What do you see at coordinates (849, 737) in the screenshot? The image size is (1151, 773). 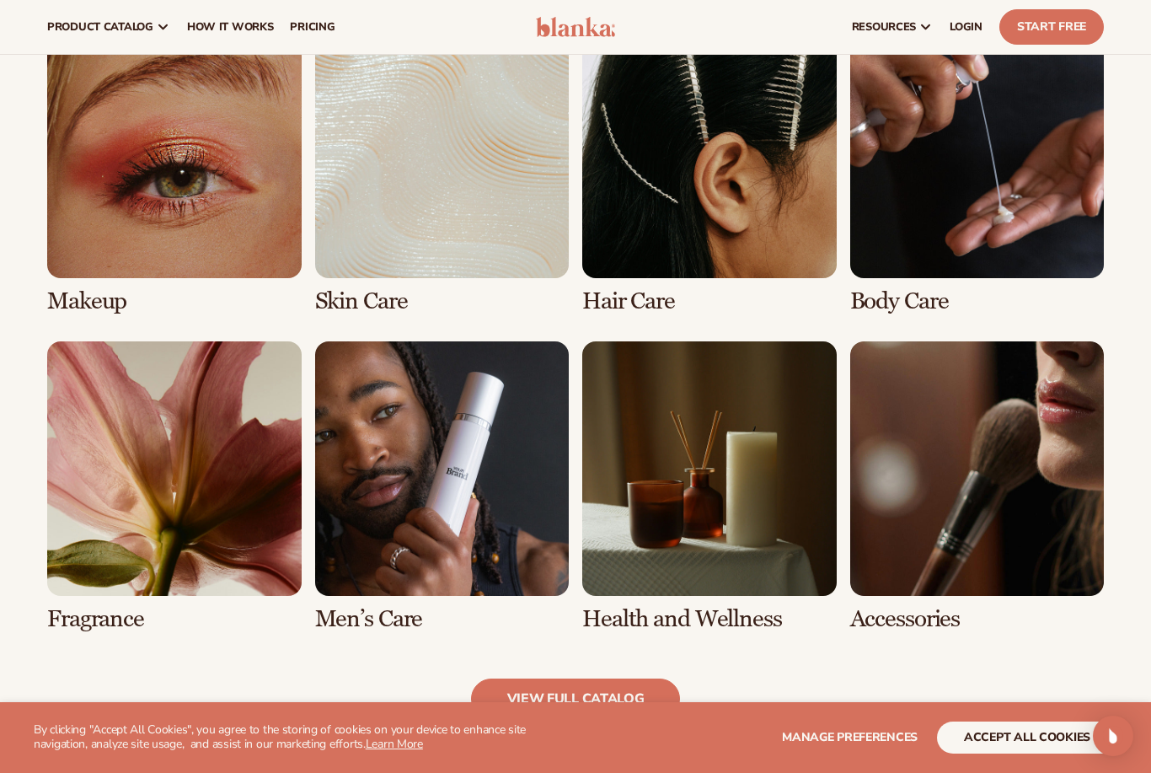 I see `span: Manage preferences` at bounding box center [849, 737].